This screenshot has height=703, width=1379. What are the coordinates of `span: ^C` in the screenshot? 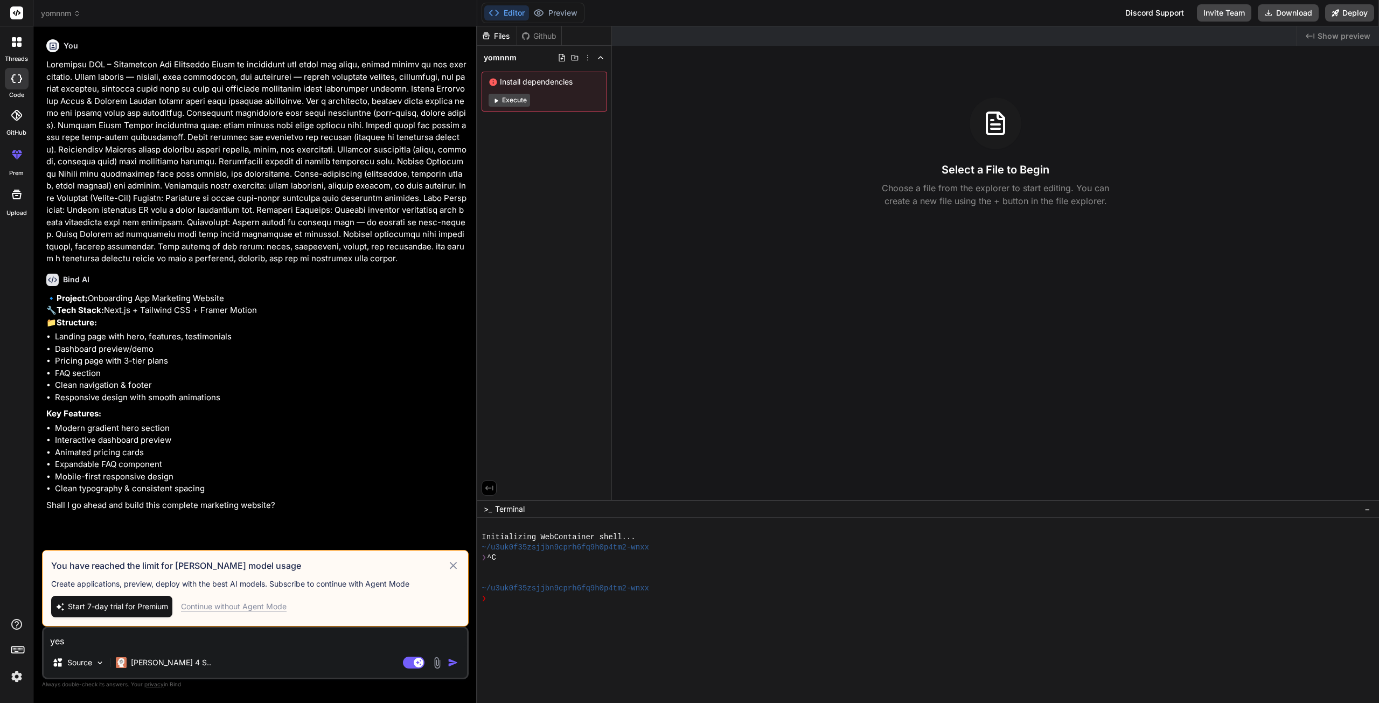 It's located at (491, 558).